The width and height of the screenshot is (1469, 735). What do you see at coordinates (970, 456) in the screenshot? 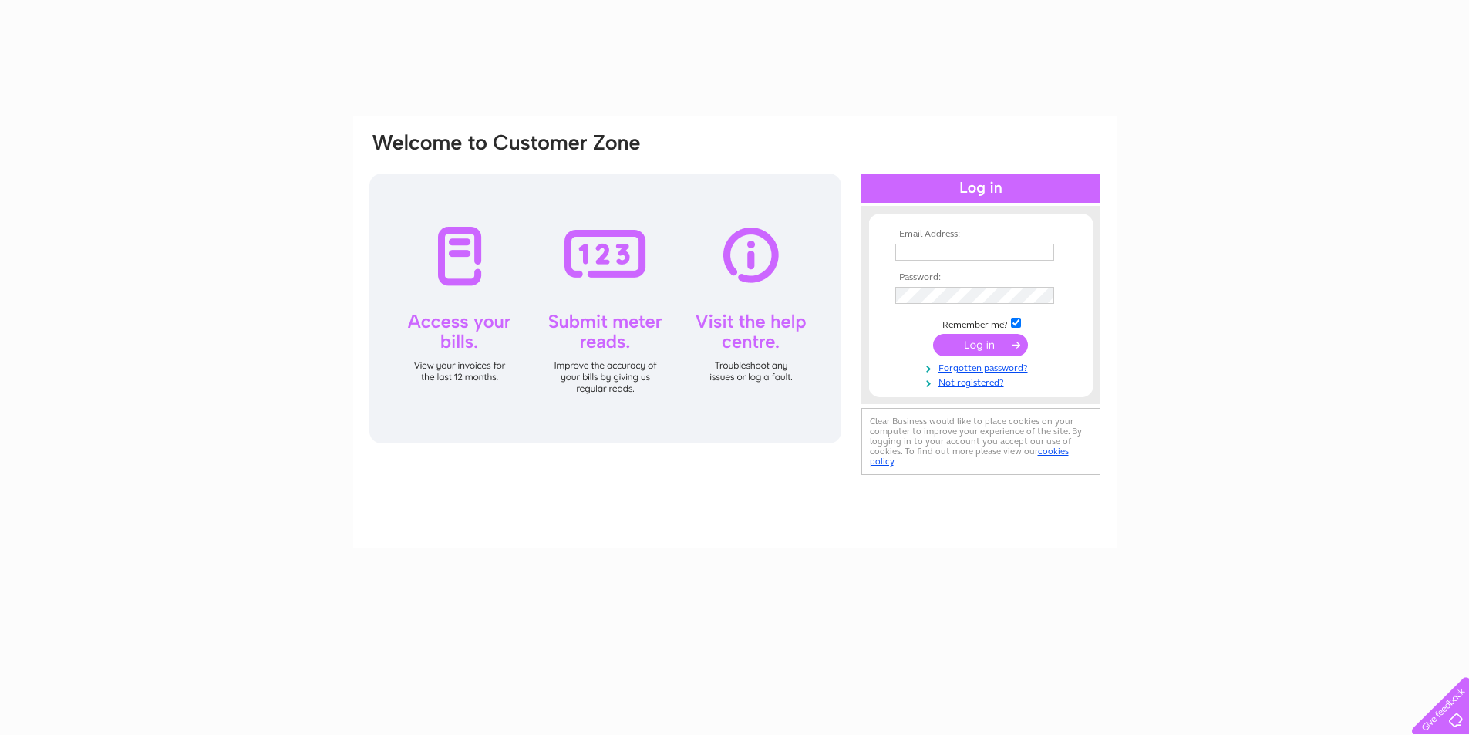
I see `a: cookies policy` at bounding box center [970, 456].